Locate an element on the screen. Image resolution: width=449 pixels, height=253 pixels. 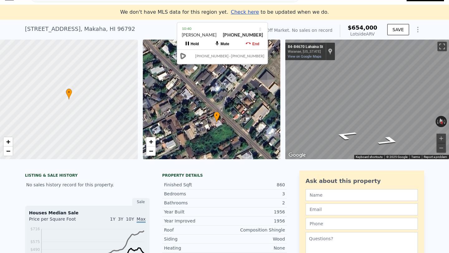
img: Google is located at coordinates (297, 155).